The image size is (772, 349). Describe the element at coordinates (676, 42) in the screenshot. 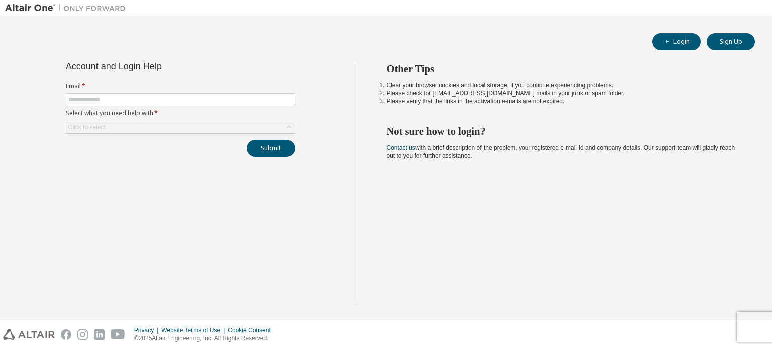

I see `button: Login` at that location.